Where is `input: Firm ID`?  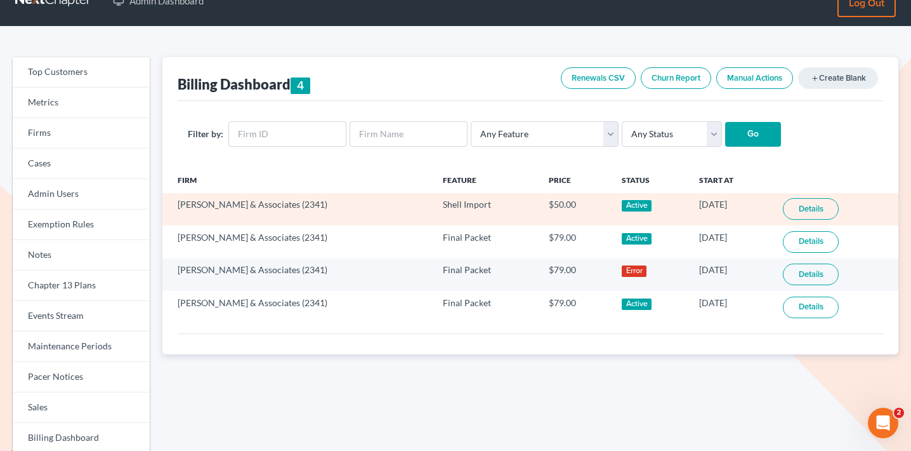
input: Firm ID is located at coordinates (287, 134).